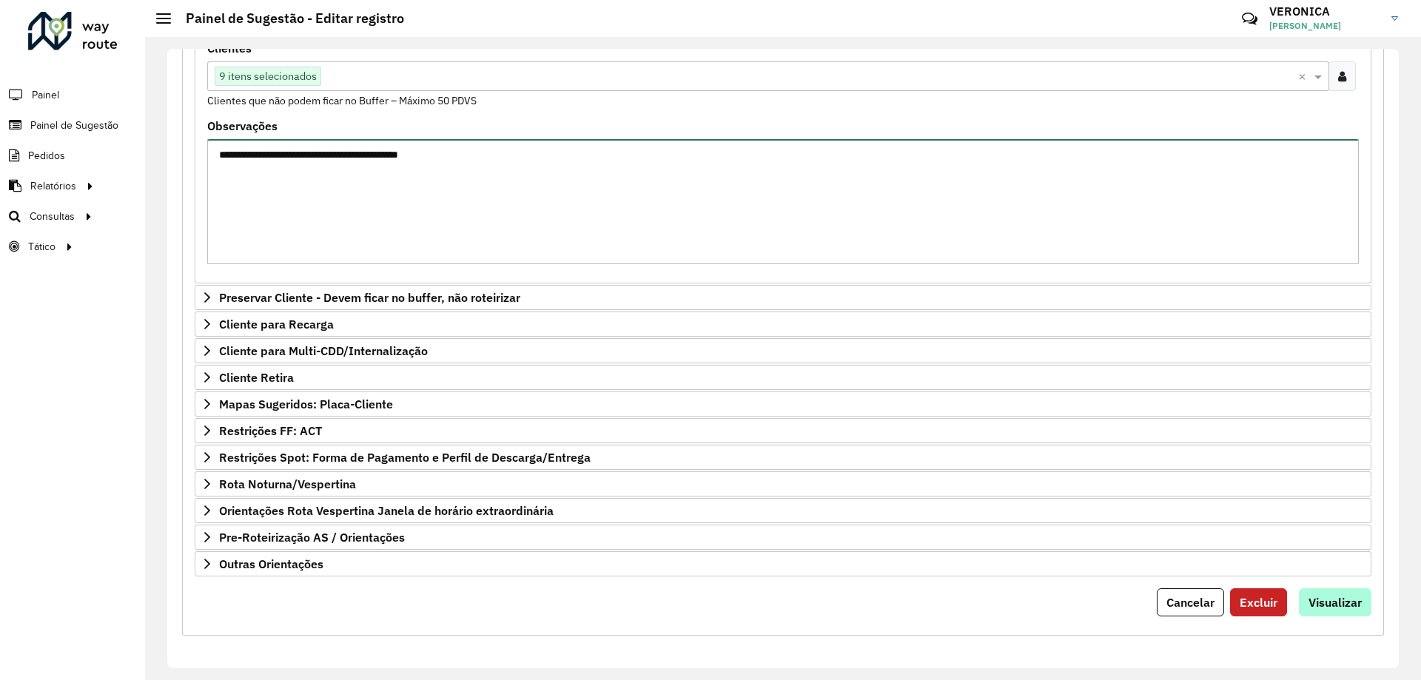 Image resolution: width=1421 pixels, height=680 pixels. What do you see at coordinates (287, 18) in the screenshot?
I see `h2: Painel de Sugestão - Editar registro` at bounding box center [287, 18].